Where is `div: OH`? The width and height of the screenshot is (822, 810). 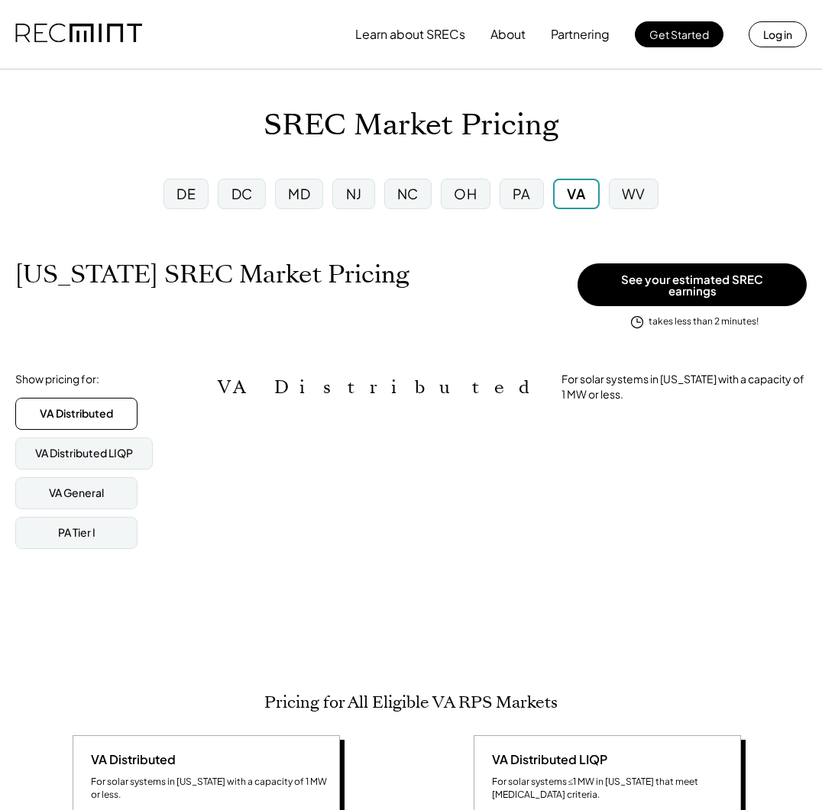
div: OH is located at coordinates (465, 193).